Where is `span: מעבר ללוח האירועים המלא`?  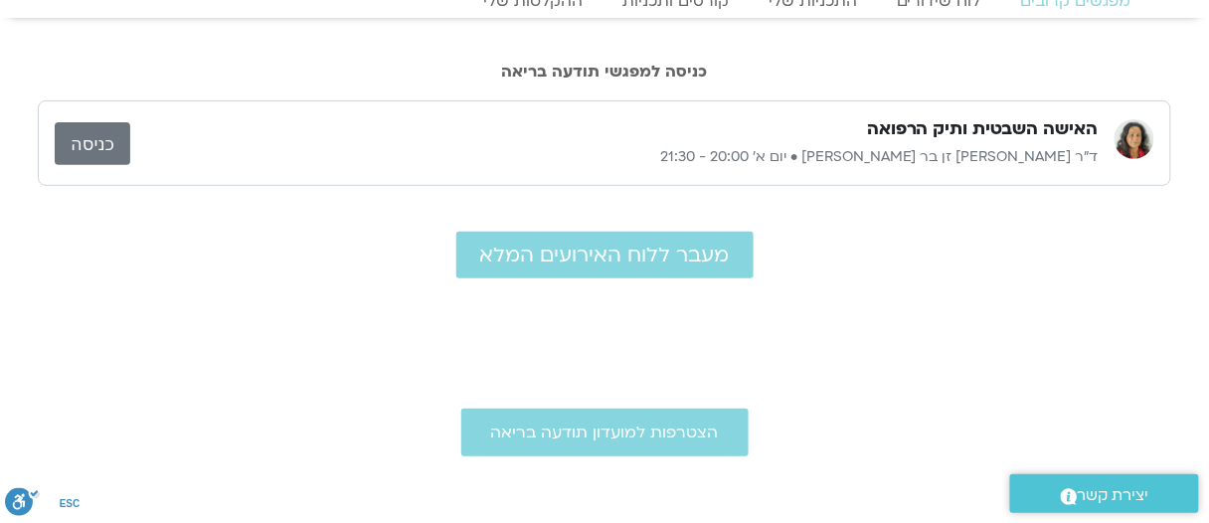 span: מעבר ללוח האירועים המלא is located at coordinates (605, 255).